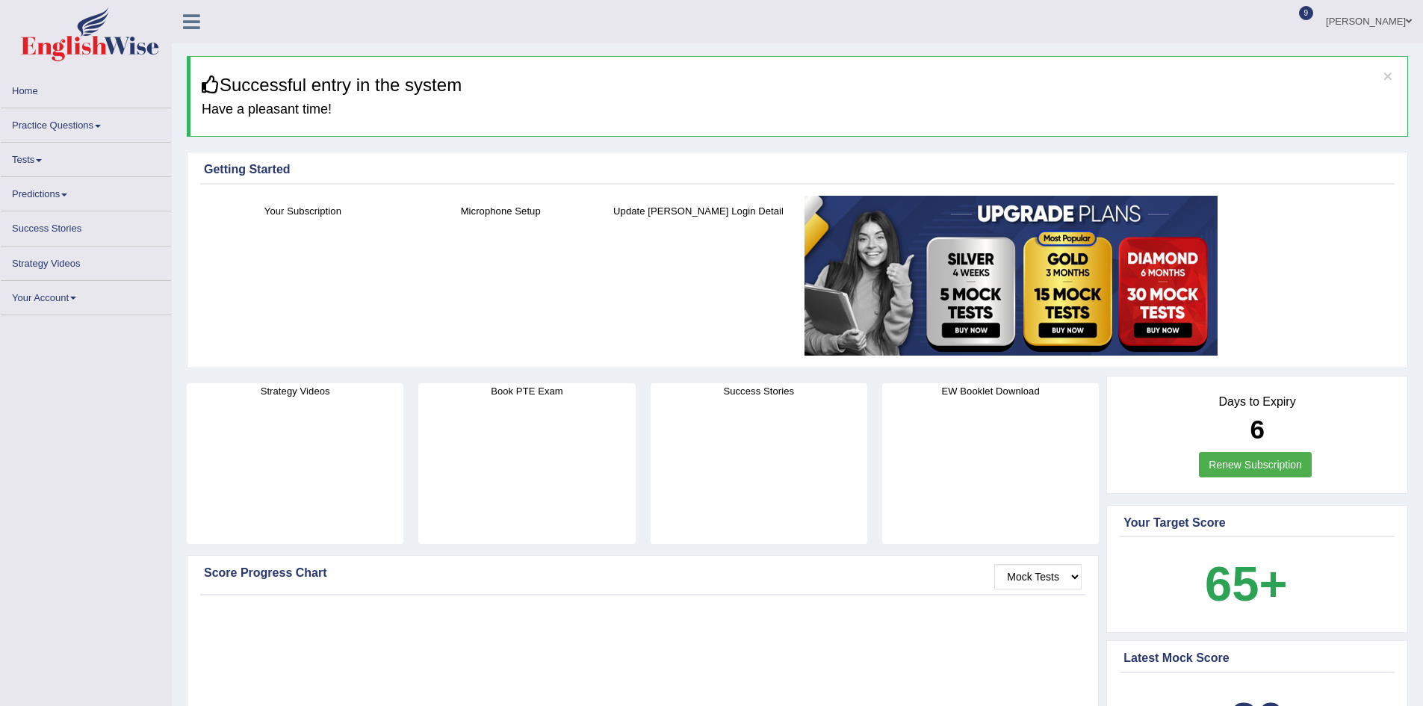 This screenshot has height=706, width=1423. I want to click on div: Latest Mock Score, so click(1257, 658).